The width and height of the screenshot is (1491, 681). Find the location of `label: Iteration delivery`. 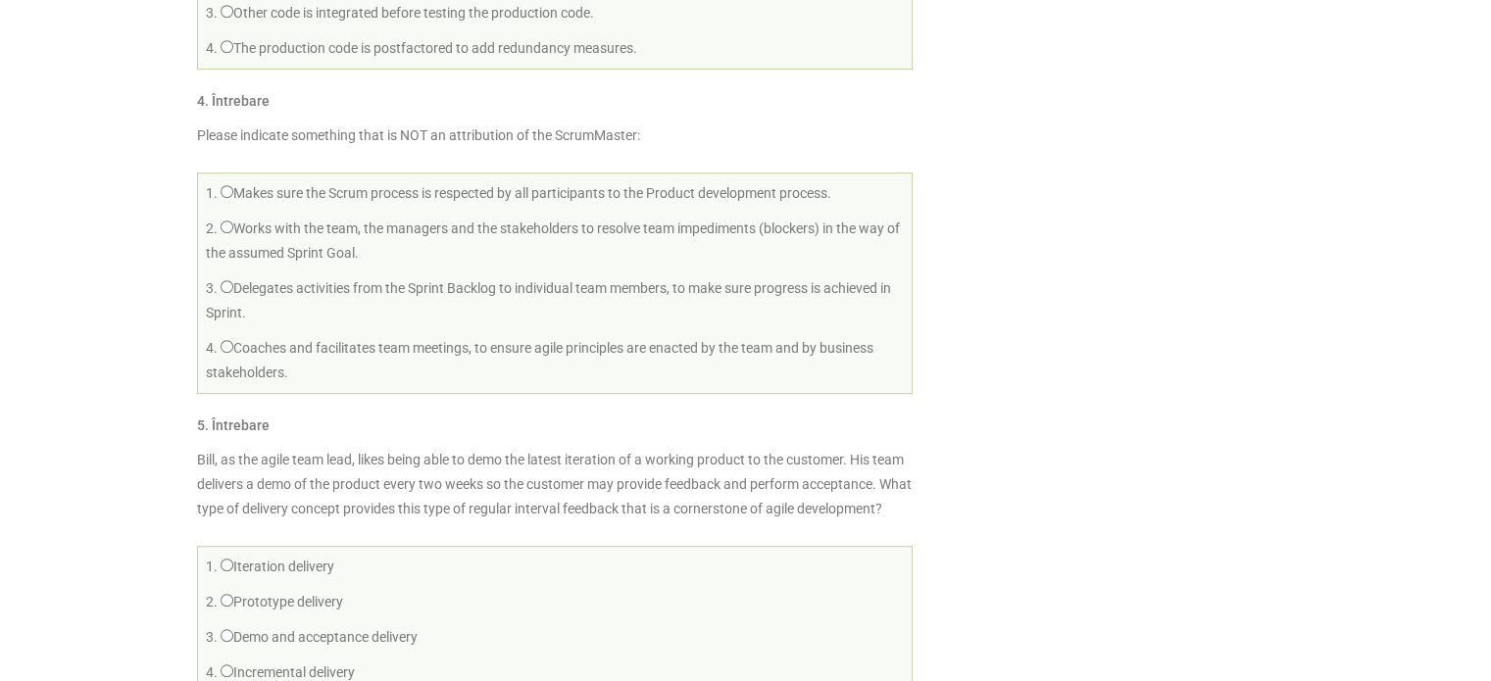

label: Iteration delivery is located at coordinates (277, 567).